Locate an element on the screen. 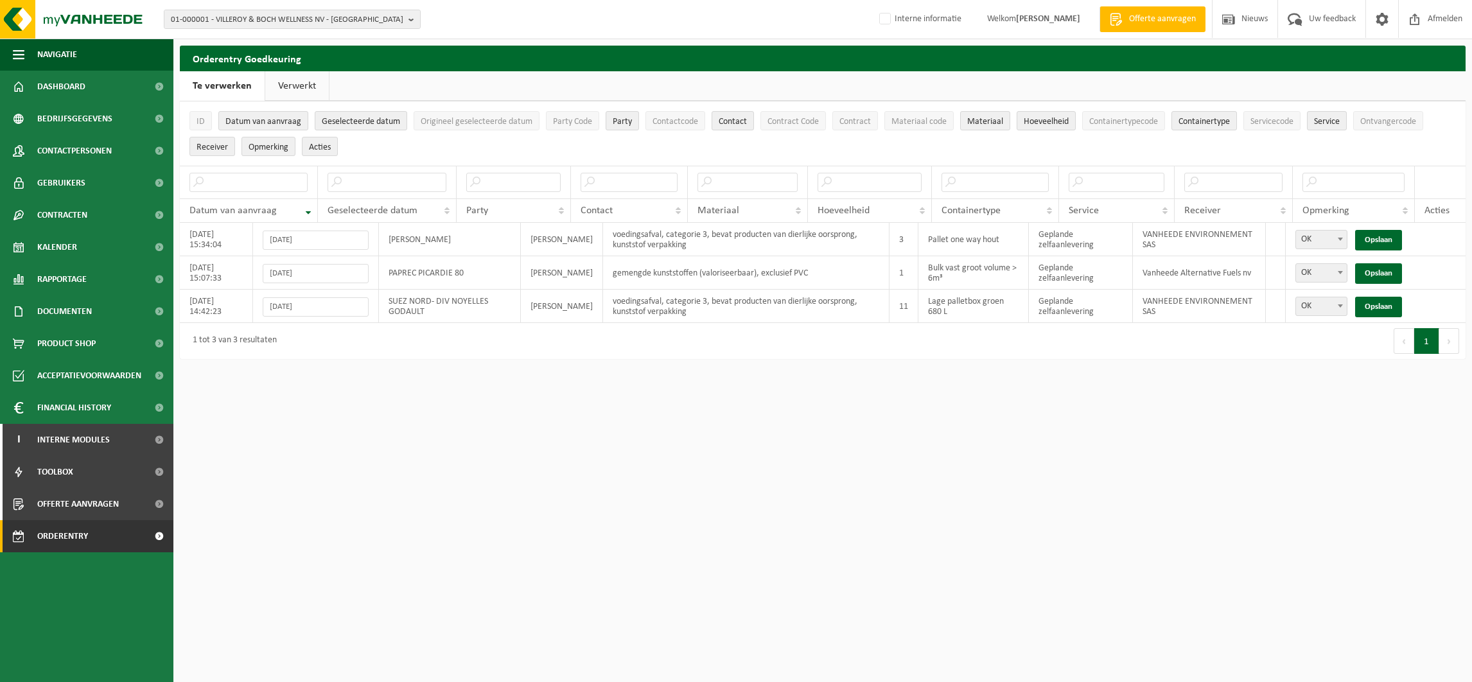 This screenshot has width=1472, height=682. span: Opmerking is located at coordinates (1326, 211).